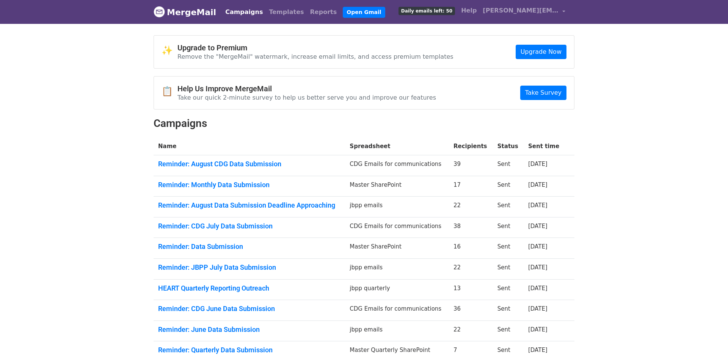 This screenshot has width=728, height=358. Describe the element at coordinates (471, 290) in the screenshot. I see `td: 13` at that location.